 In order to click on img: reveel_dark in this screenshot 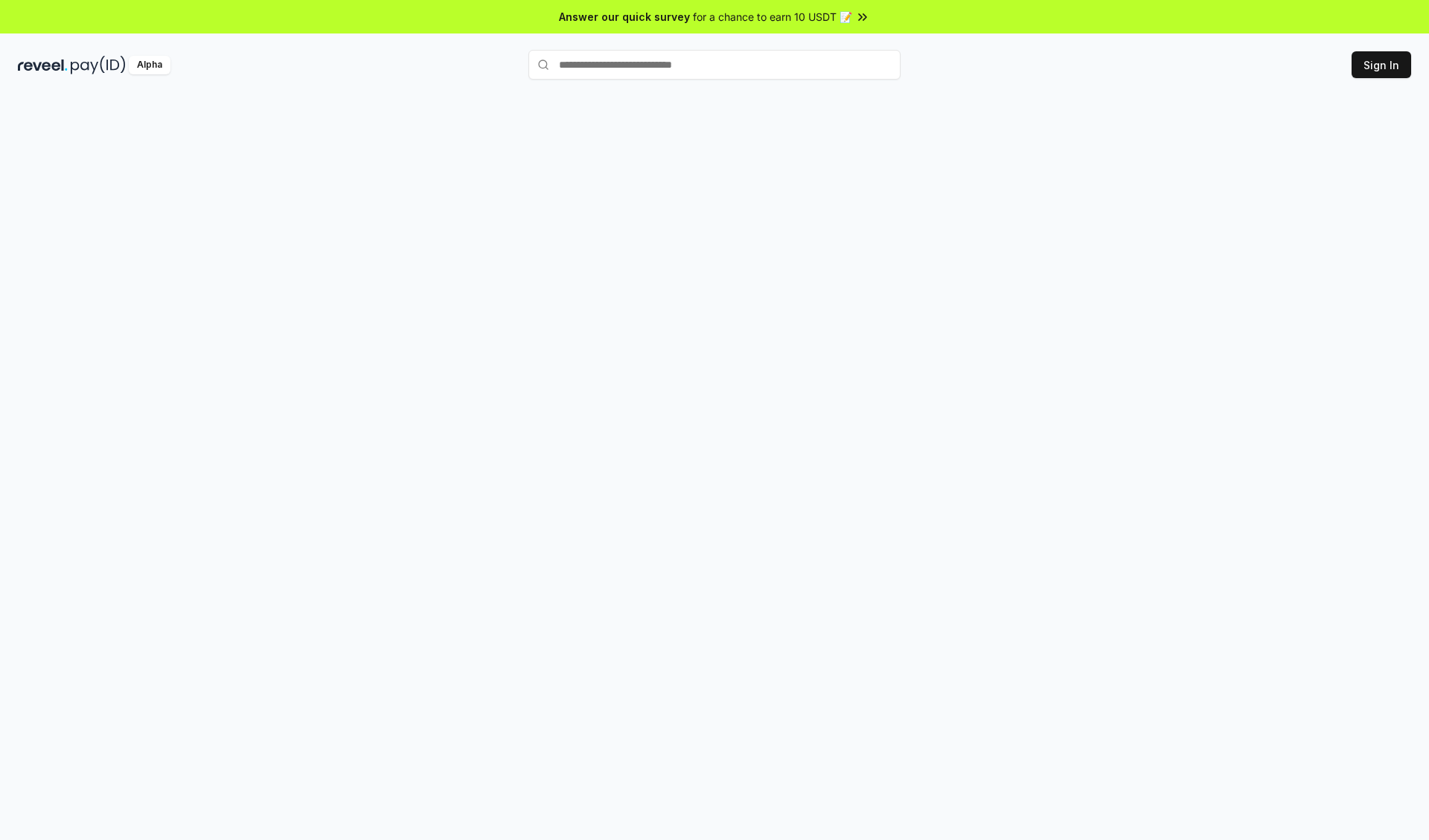, I will do `click(42, 64)`.